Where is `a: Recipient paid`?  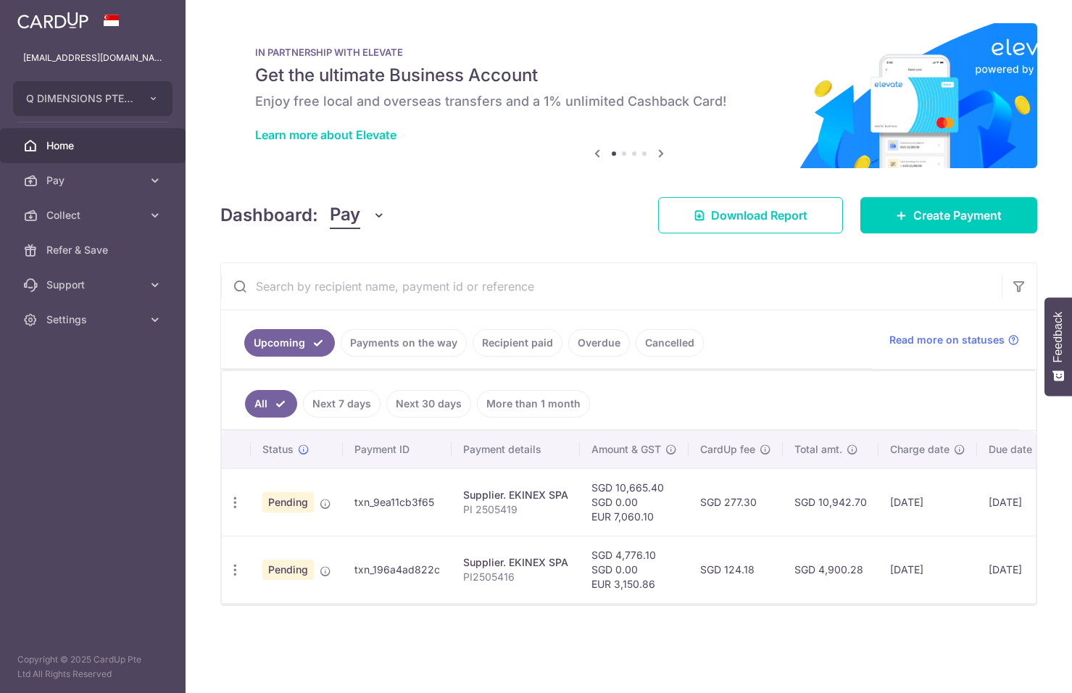
a: Recipient paid is located at coordinates (517, 343).